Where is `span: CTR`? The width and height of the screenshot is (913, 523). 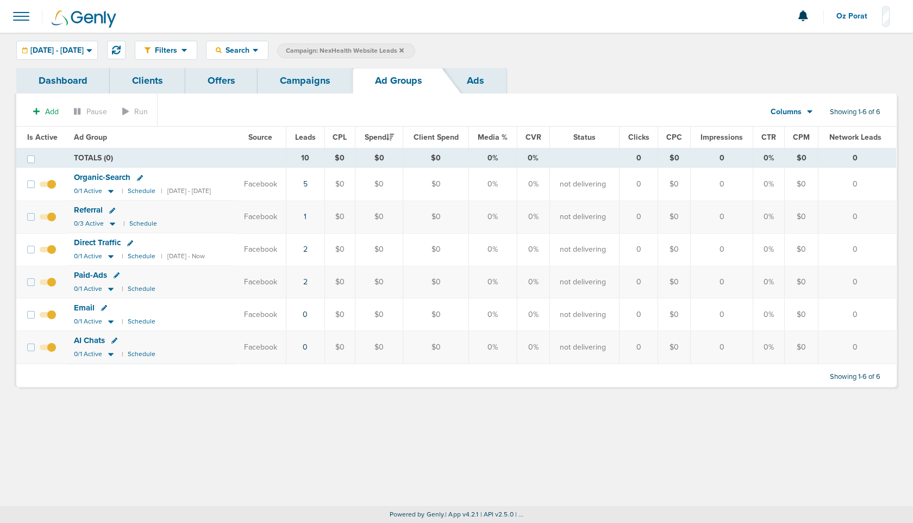 span: CTR is located at coordinates (768, 137).